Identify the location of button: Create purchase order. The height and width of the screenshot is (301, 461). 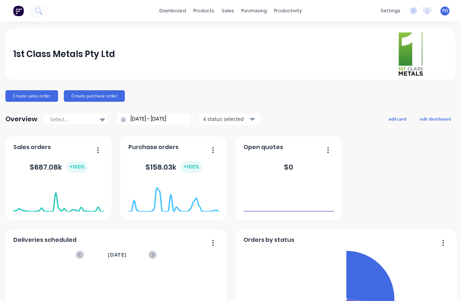
(94, 96).